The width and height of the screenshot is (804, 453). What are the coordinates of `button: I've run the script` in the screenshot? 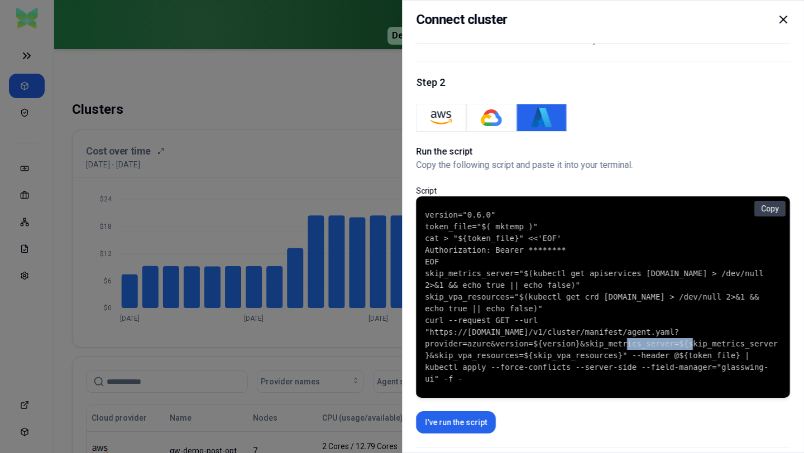 It's located at (456, 423).